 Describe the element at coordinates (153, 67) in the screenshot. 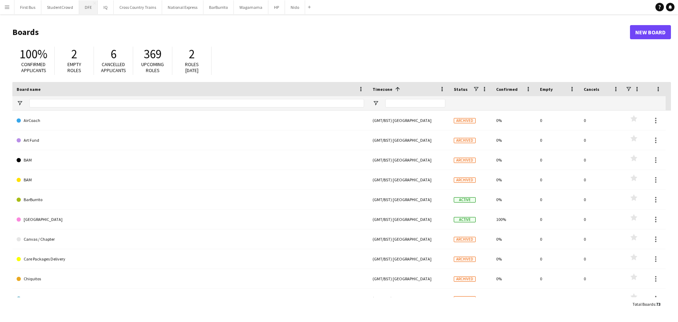

I see `span: Upcoming roles` at that location.